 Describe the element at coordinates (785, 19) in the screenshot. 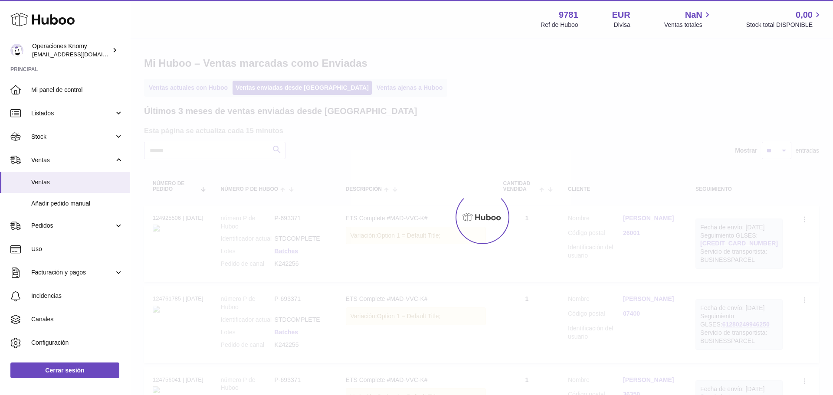

I see `a: 0,00 Stock total DISPONIBLE` at that location.